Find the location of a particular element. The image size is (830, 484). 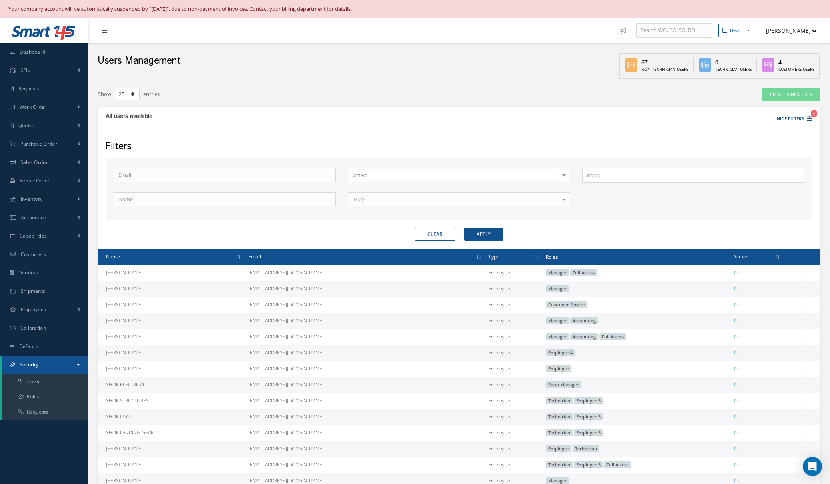

div: Non-Technician Users is located at coordinates (665, 69).